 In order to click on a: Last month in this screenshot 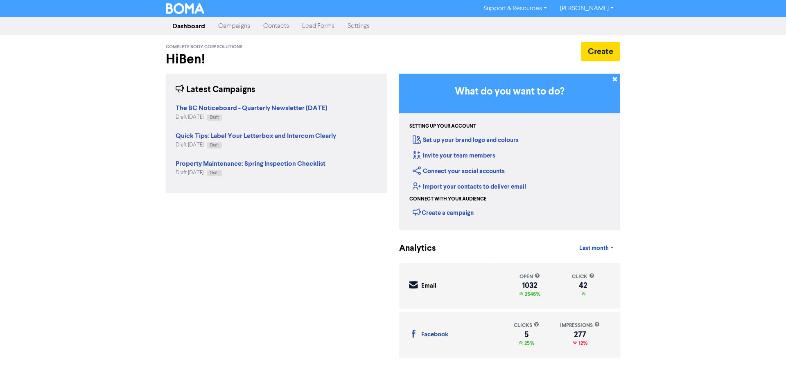, I will do `click(596, 248)`.